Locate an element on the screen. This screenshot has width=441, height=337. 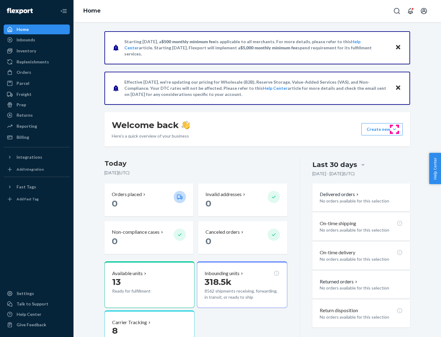
div: Add Fast Tag is located at coordinates (28, 199).